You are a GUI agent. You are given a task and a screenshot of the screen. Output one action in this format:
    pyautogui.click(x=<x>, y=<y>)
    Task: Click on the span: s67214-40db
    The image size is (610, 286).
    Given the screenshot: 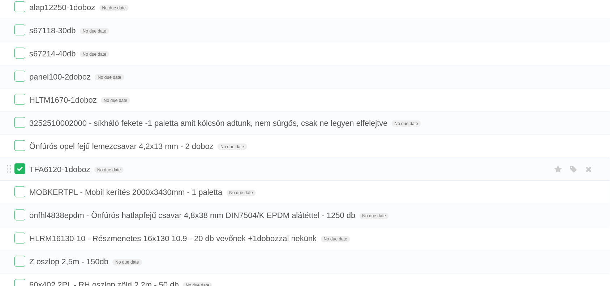 What is the action you would take?
    pyautogui.click(x=53, y=54)
    